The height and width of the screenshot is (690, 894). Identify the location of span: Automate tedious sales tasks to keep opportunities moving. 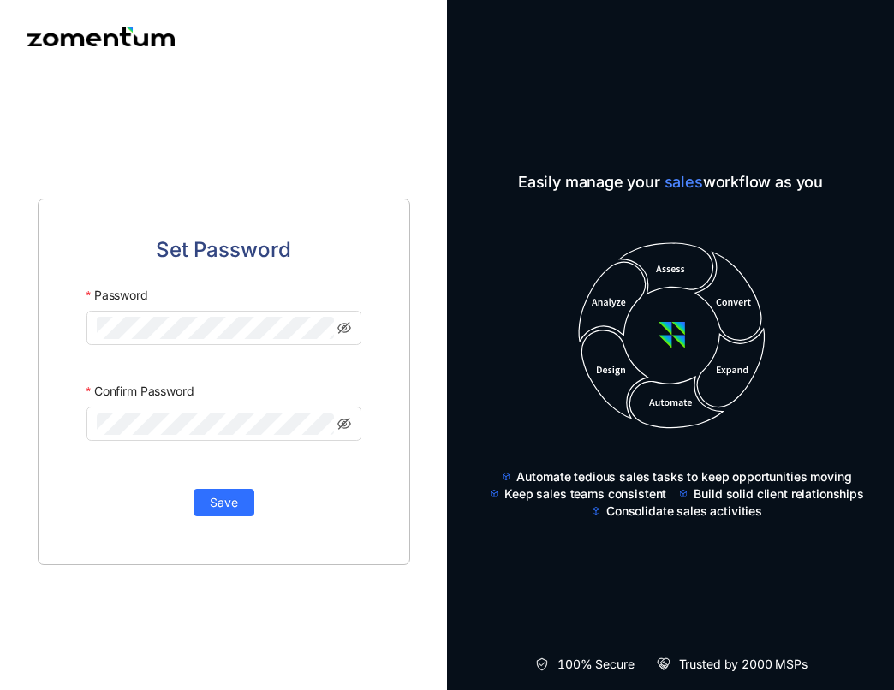
(683, 477).